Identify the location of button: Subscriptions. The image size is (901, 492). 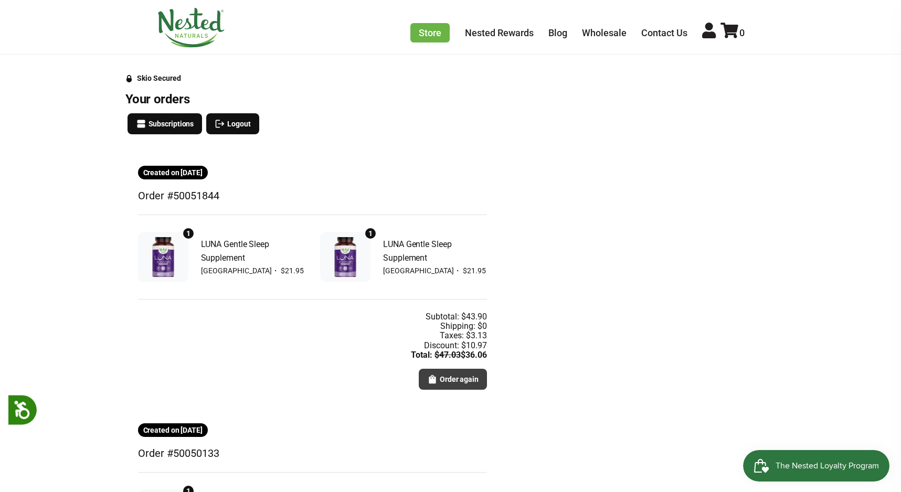
(165, 124).